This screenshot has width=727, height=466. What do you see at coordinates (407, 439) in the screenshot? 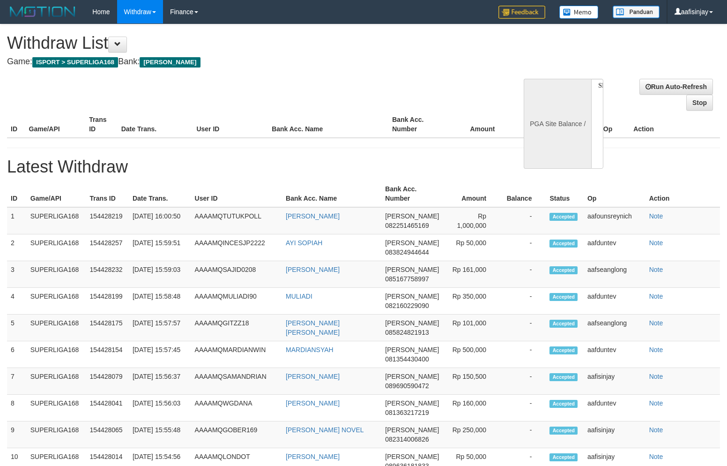
I see `span: 082314006826` at bounding box center [407, 439].